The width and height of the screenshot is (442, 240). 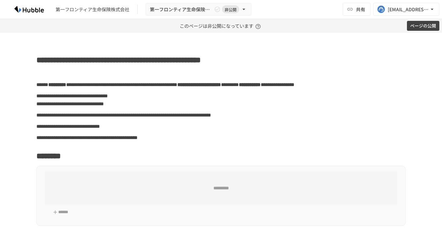 What do you see at coordinates (357, 9) in the screenshot?
I see `button: 共有` at bounding box center [357, 9].